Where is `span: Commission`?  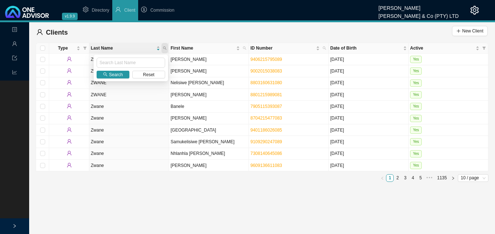 span: Commission is located at coordinates (162, 10).